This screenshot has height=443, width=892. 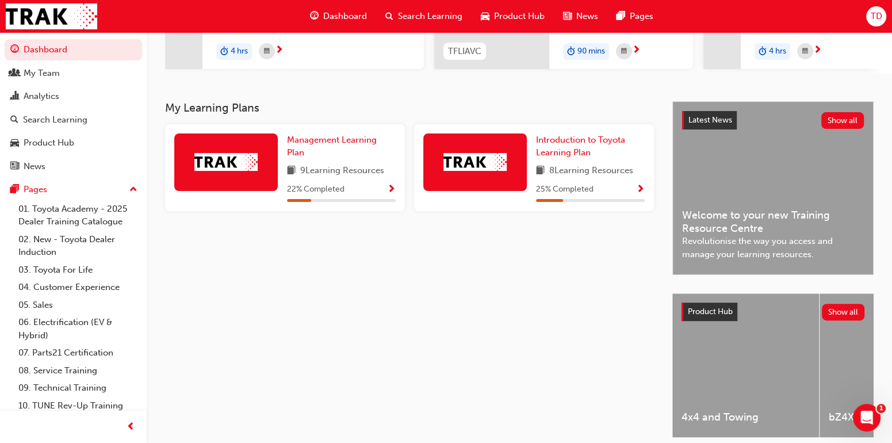 What do you see at coordinates (78, 405) in the screenshot?
I see `a: 10. TUNE Rev-Up Training` at bounding box center [78, 405].